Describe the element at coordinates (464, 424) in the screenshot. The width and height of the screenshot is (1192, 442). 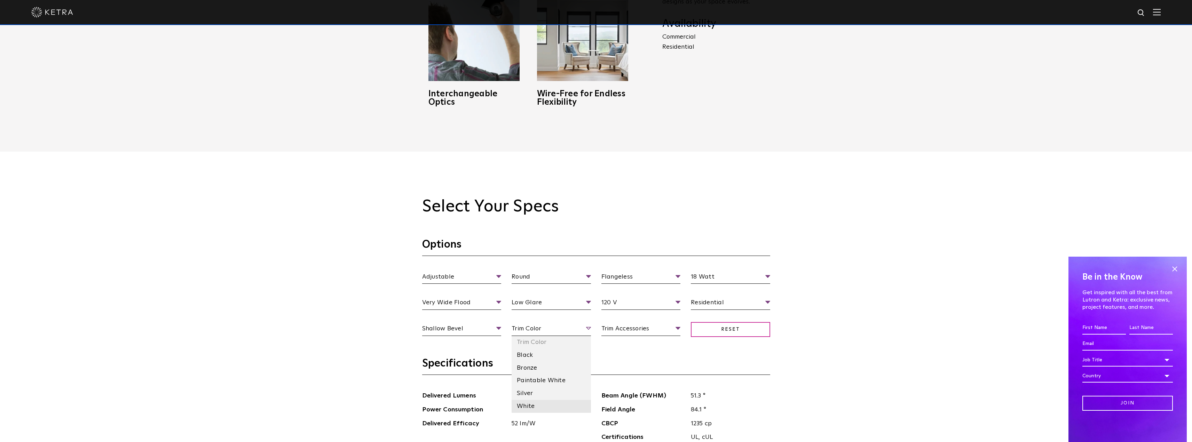
I see `span: Delivered Efficacy` at that location.